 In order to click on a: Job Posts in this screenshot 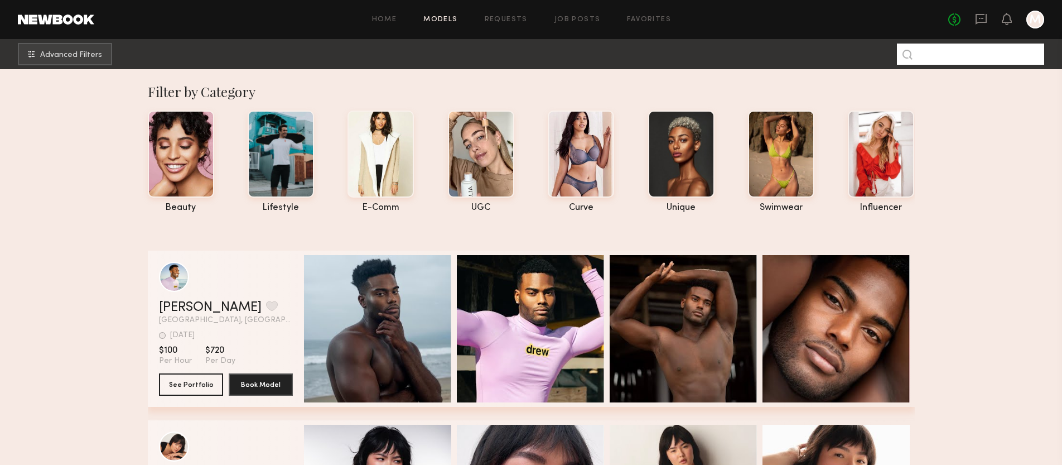, I will do `click(577, 20)`.